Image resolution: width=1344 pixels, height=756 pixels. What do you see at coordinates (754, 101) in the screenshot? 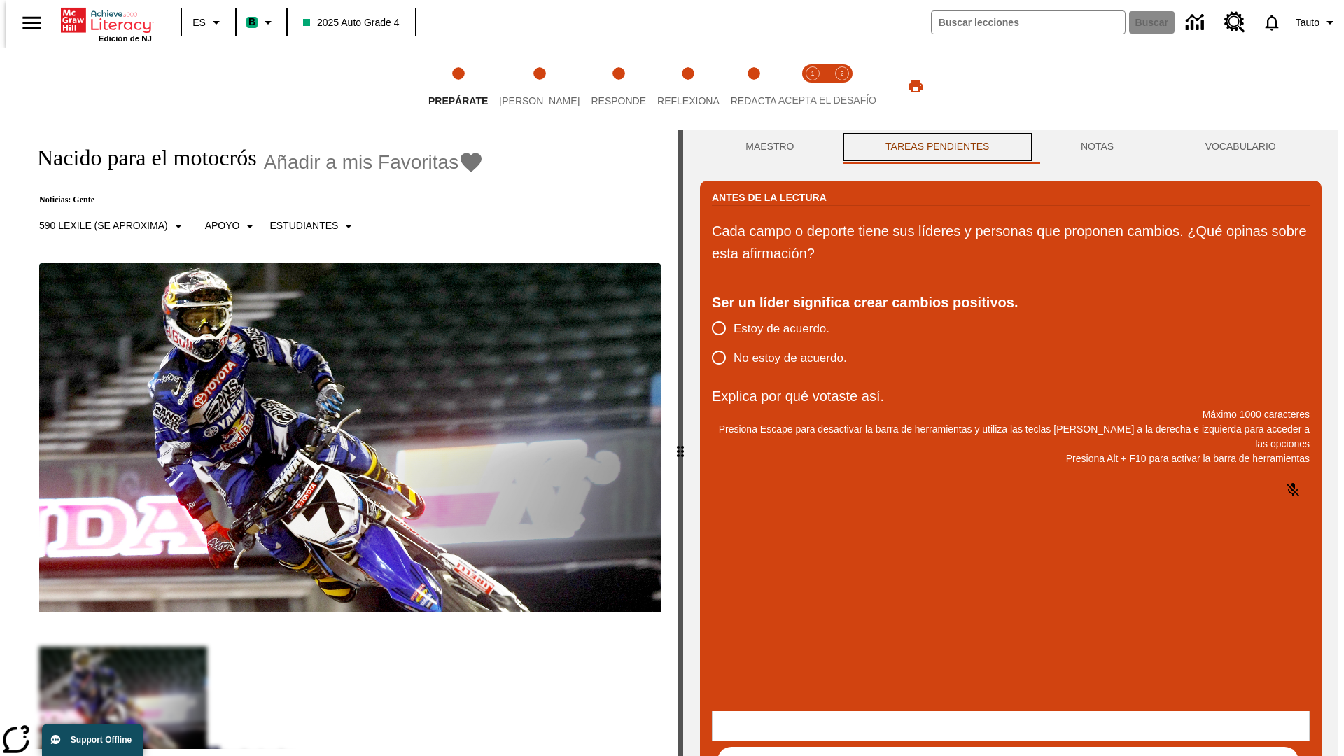
I see `span: Redacta` at bounding box center [754, 101].